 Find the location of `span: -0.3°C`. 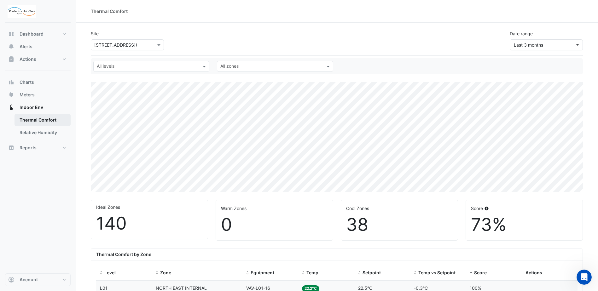

span: -0.3°C is located at coordinates (421, 288).